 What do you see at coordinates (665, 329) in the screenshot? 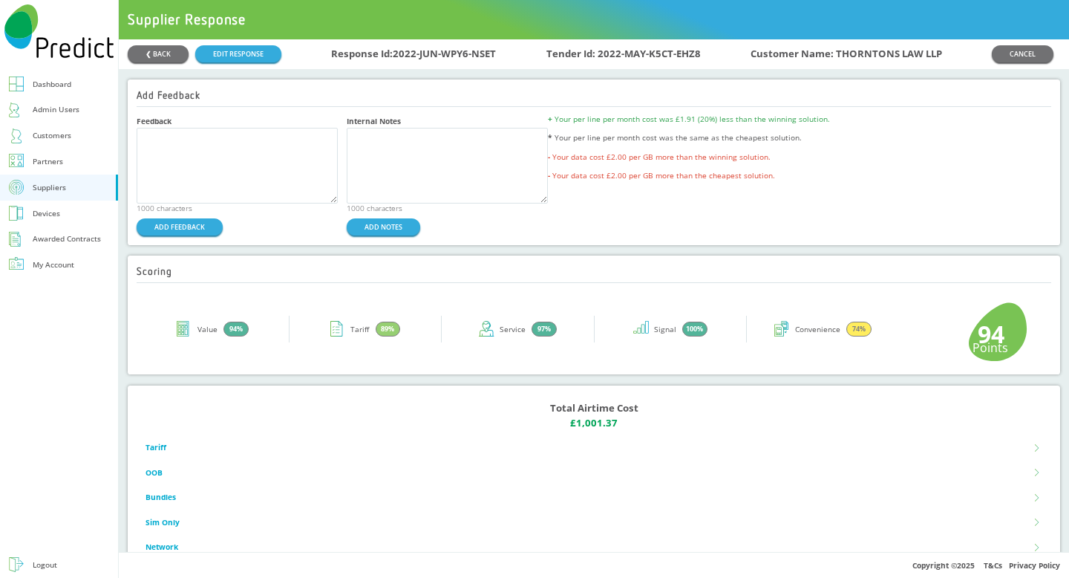
I see `span: Signal` at bounding box center [665, 329].